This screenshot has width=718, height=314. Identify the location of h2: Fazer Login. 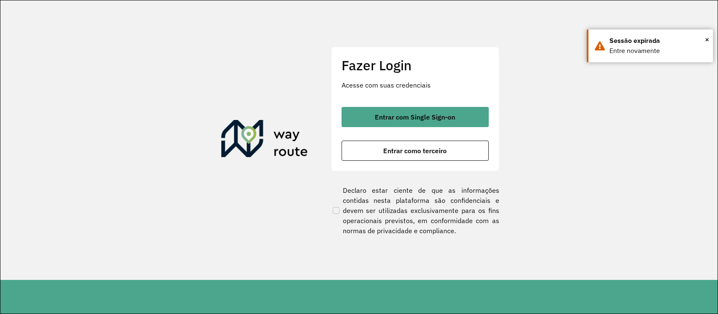
(415, 65).